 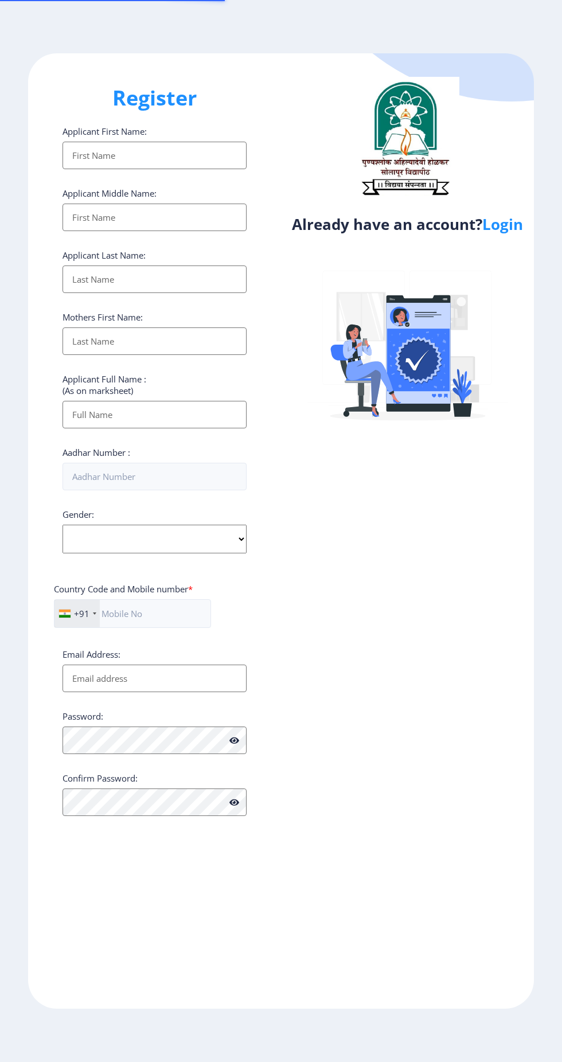 What do you see at coordinates (103, 317) in the screenshot?
I see `label: Mothers First Name:` at bounding box center [103, 317].